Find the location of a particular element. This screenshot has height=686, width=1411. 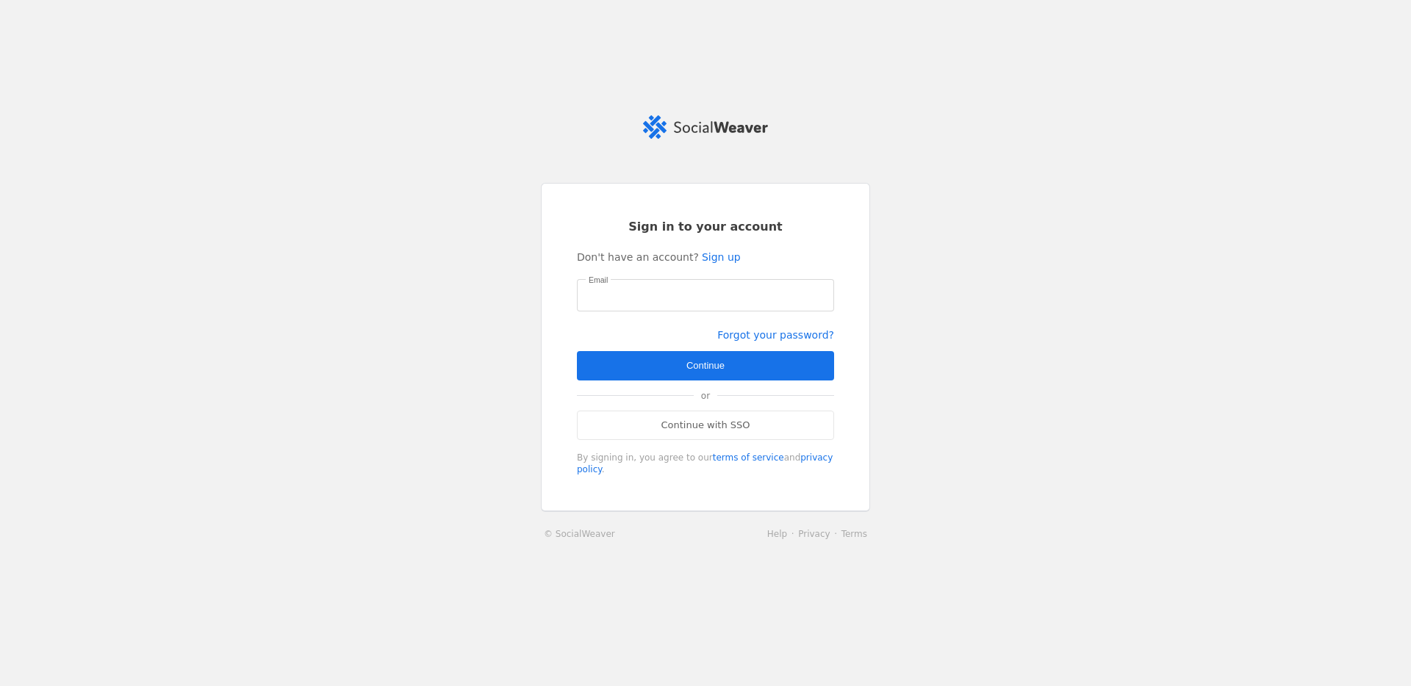

a: terms of service is located at coordinates (748, 458).